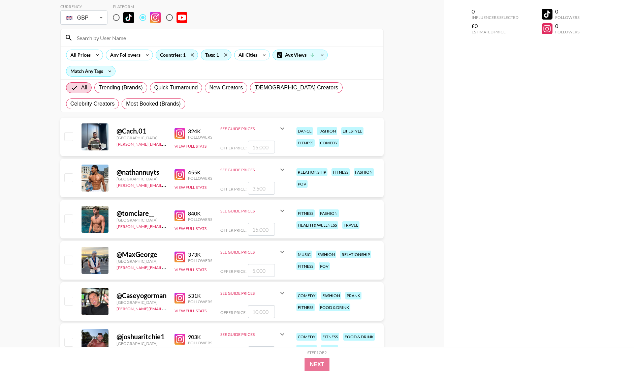 The image size is (634, 374). I want to click on div: Estimated Price, so click(495, 32).